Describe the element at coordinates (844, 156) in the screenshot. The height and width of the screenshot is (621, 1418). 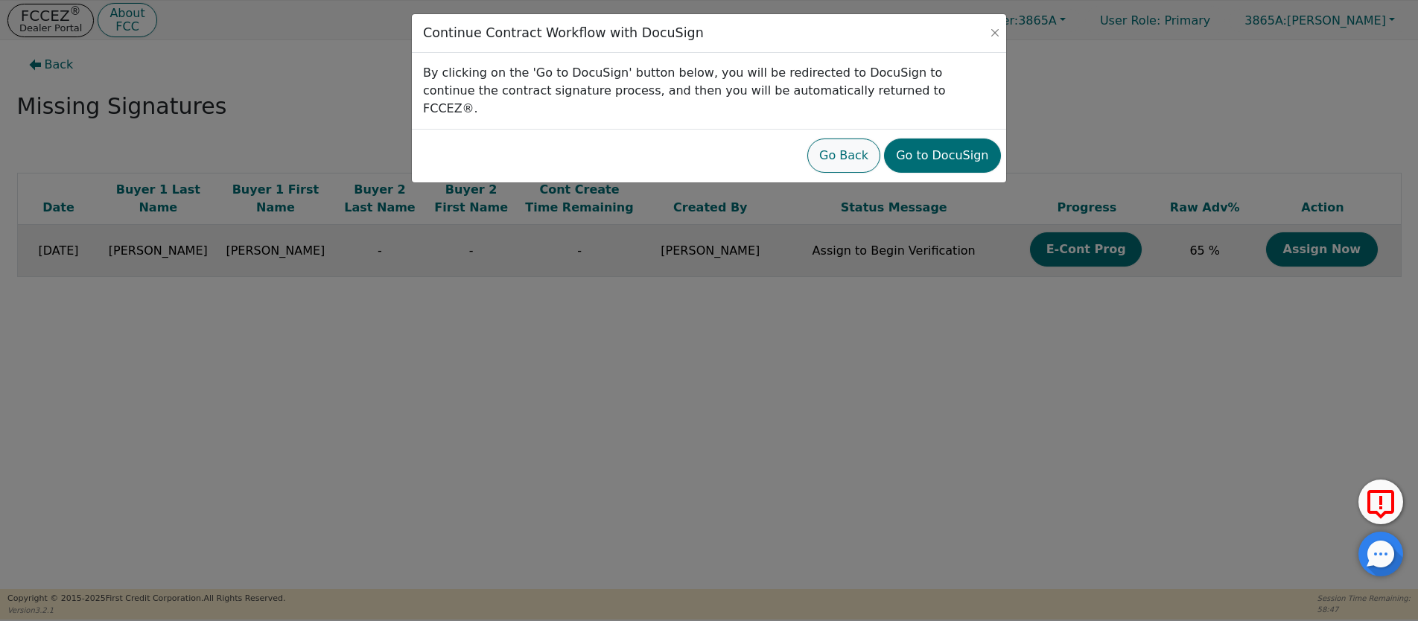
I see `button: Go Back` at that location.